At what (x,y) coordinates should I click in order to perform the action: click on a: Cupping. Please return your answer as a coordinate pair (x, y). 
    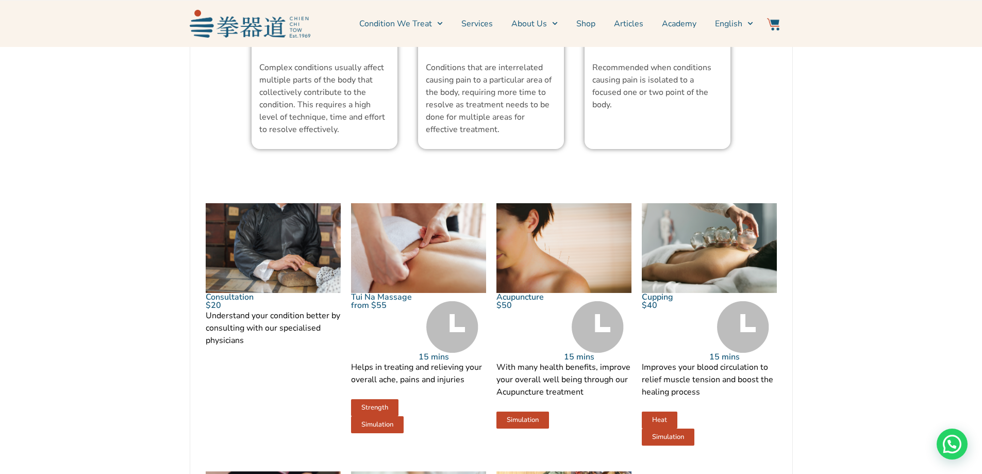
    Looking at the image, I should click on (657, 297).